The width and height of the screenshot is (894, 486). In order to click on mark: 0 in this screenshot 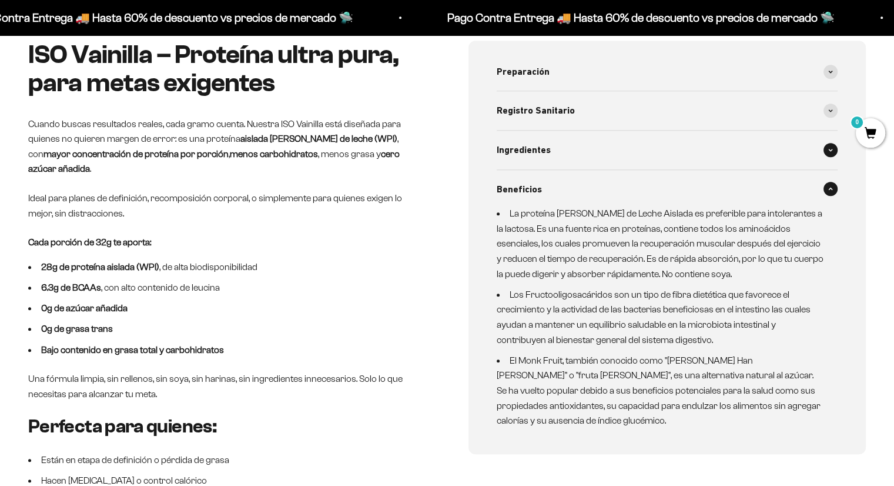, I will do `click(857, 122)`.